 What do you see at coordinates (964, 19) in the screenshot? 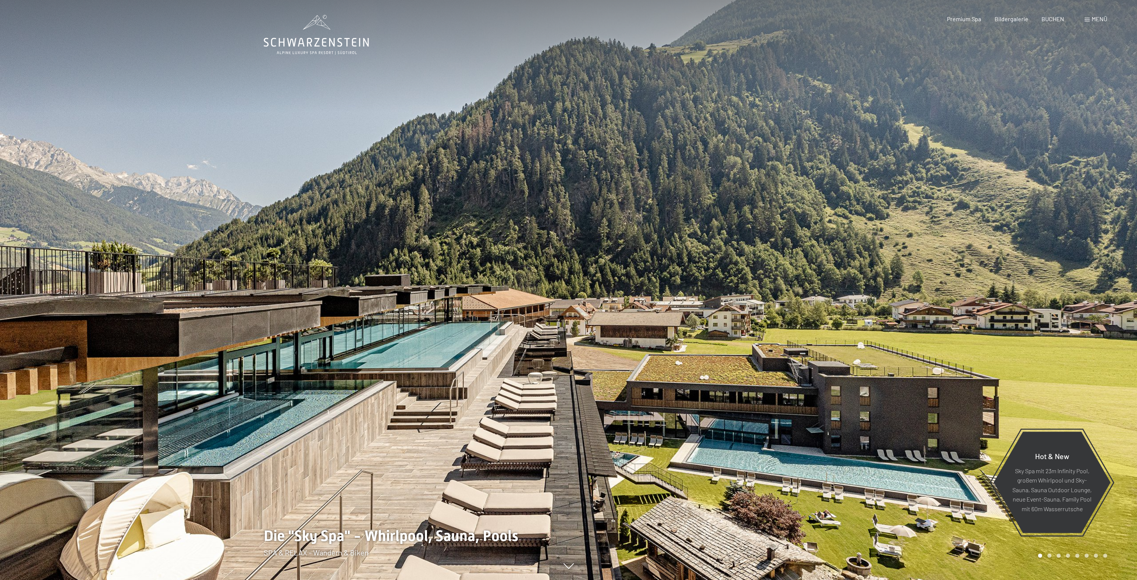
I see `span: Premium Spa` at bounding box center [964, 19].